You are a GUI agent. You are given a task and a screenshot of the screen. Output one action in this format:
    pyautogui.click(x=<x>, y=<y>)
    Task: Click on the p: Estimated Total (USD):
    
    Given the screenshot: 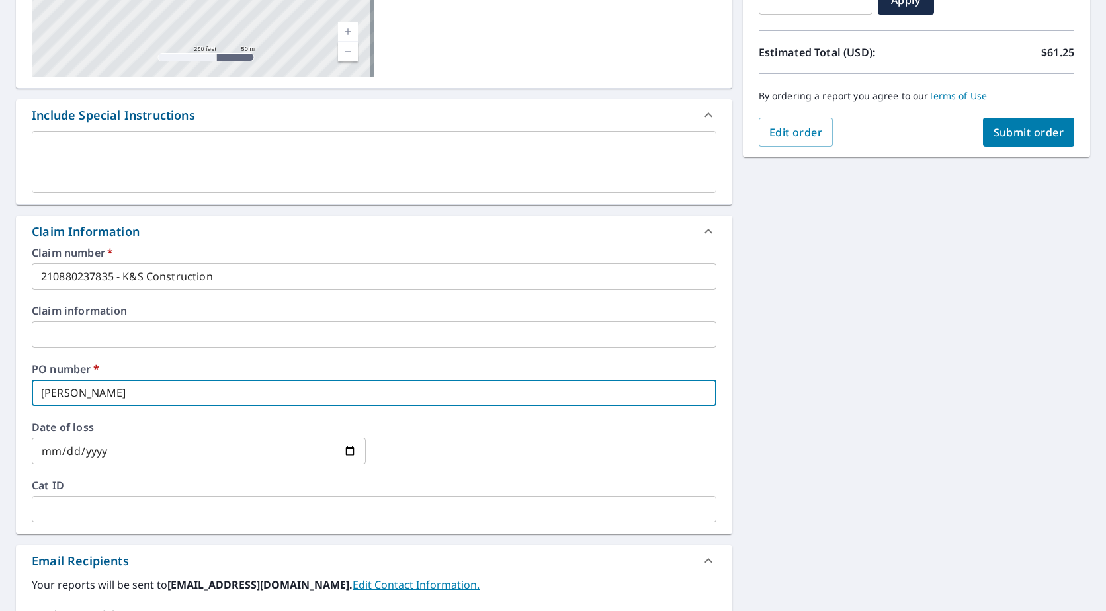 What is the action you would take?
    pyautogui.click(x=837, y=52)
    